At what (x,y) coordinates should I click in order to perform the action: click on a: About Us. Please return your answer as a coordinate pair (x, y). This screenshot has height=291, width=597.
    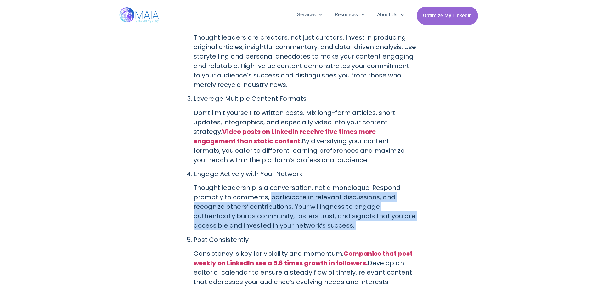
    Looking at the image, I should click on (390, 15).